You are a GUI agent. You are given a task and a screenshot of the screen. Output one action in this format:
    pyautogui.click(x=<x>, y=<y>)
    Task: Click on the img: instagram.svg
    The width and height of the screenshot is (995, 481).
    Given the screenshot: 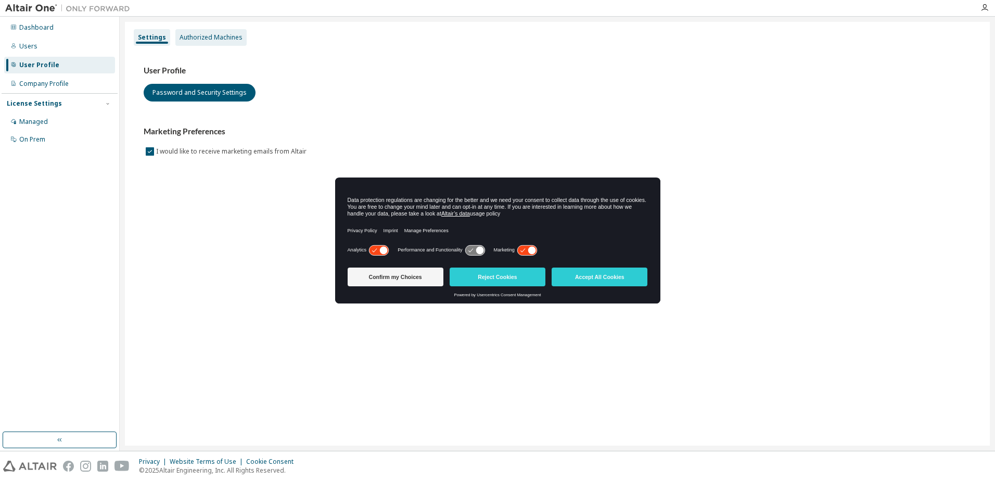 What is the action you would take?
    pyautogui.click(x=85, y=466)
    